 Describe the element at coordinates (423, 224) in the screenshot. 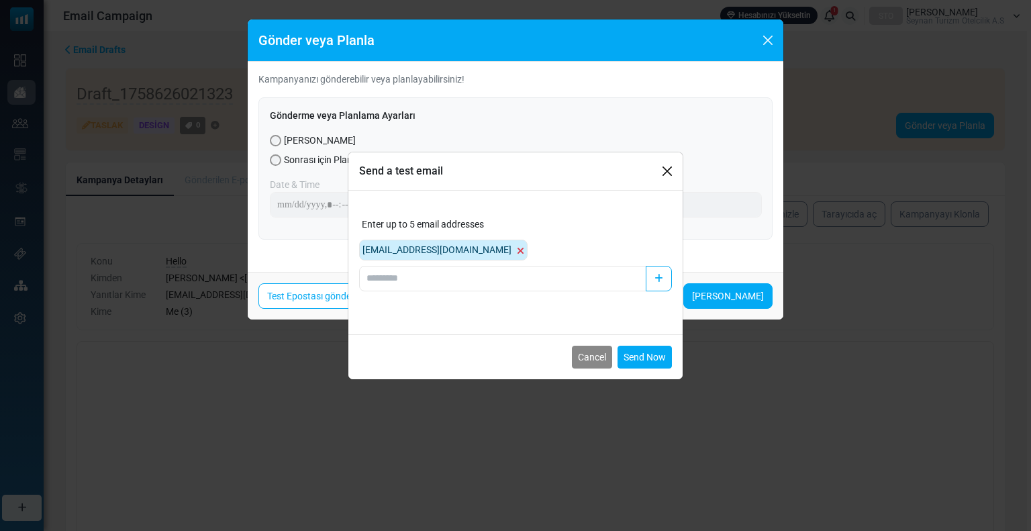

I see `label: Enter up to 5 email addresses` at that location.